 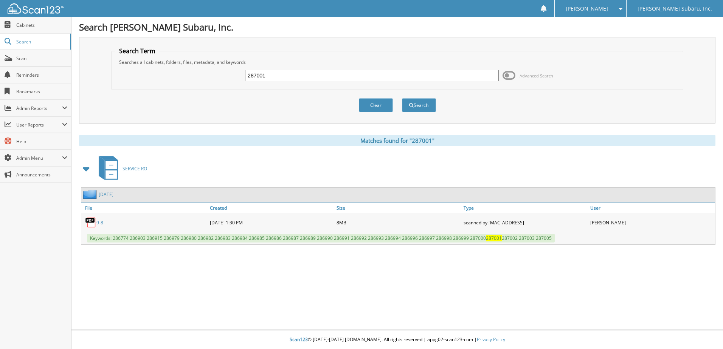 What do you see at coordinates (42, 175) in the screenshot?
I see `span: Announcements` at bounding box center [42, 175].